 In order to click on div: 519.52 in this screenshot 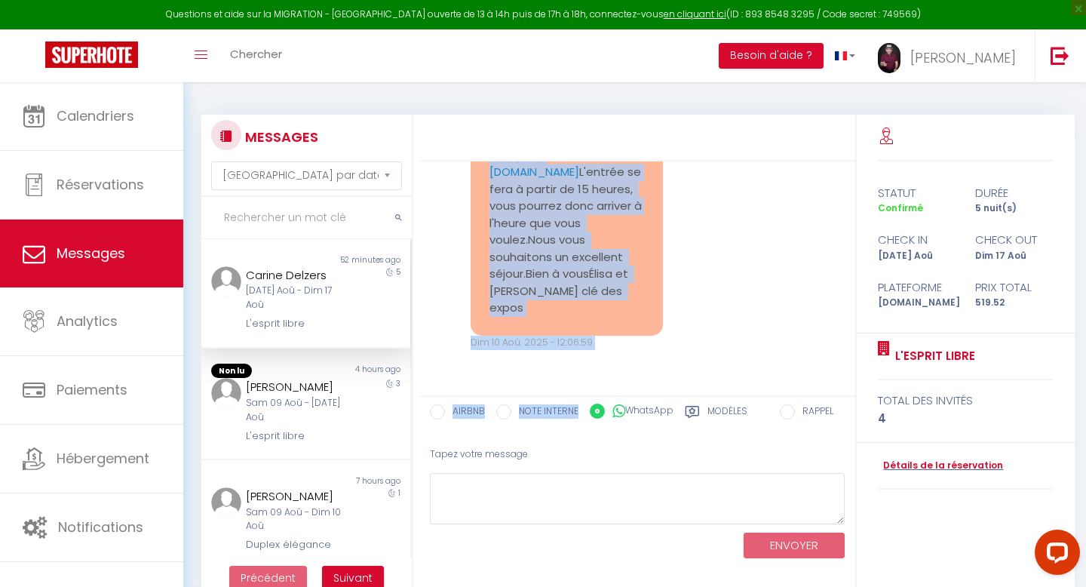, I will do `click(1013, 302)`.